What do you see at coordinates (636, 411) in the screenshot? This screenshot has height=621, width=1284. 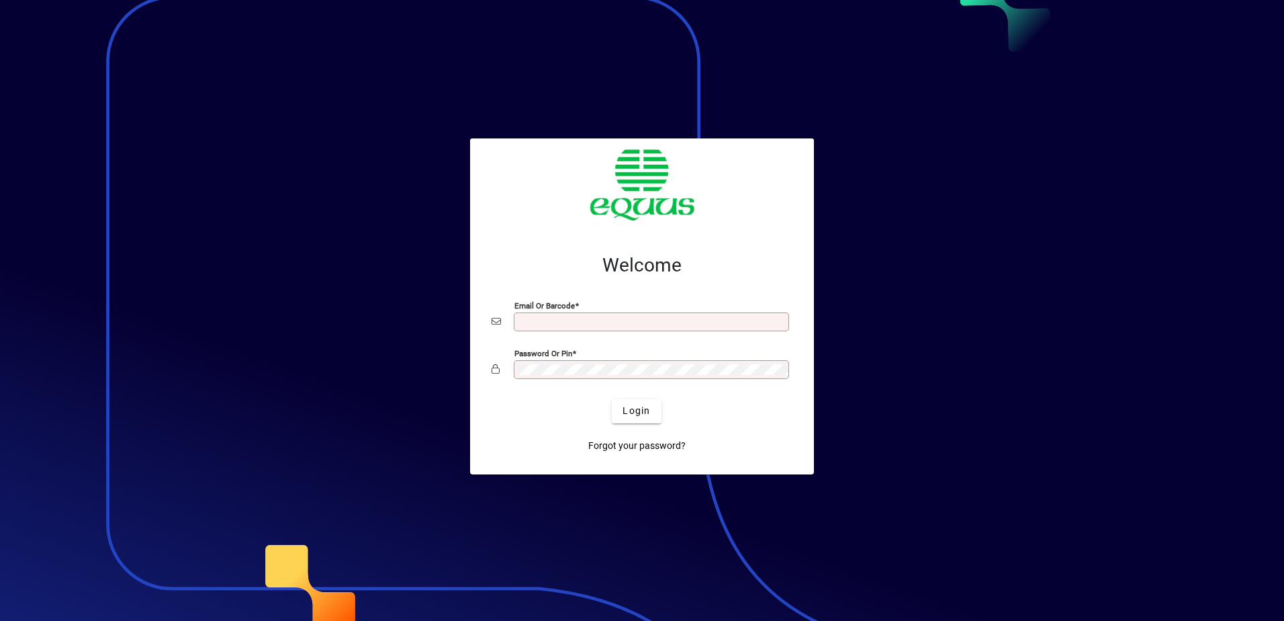 I see `button: Login` at bounding box center [636, 411].